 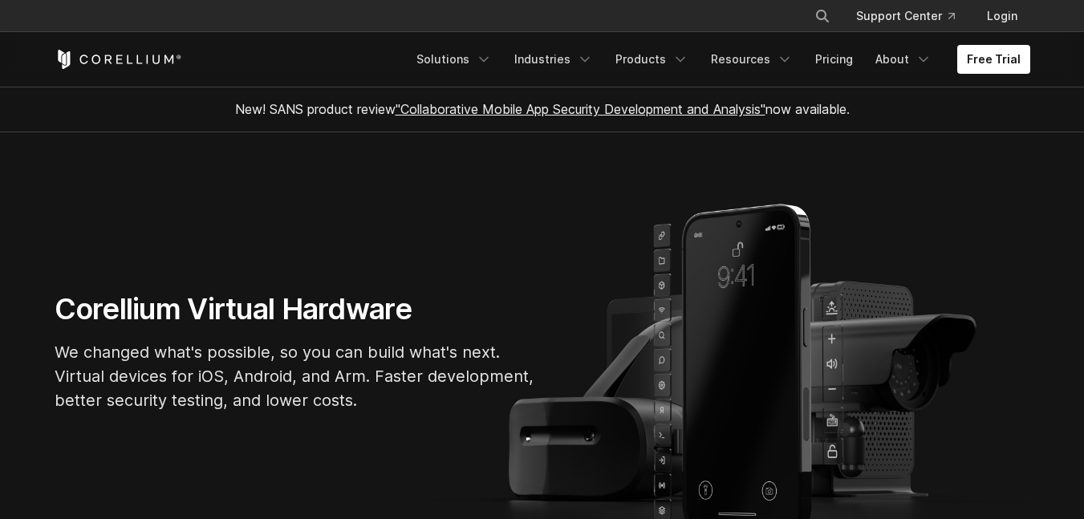 What do you see at coordinates (905, 16) in the screenshot?
I see `a: Support Center` at bounding box center [905, 16].